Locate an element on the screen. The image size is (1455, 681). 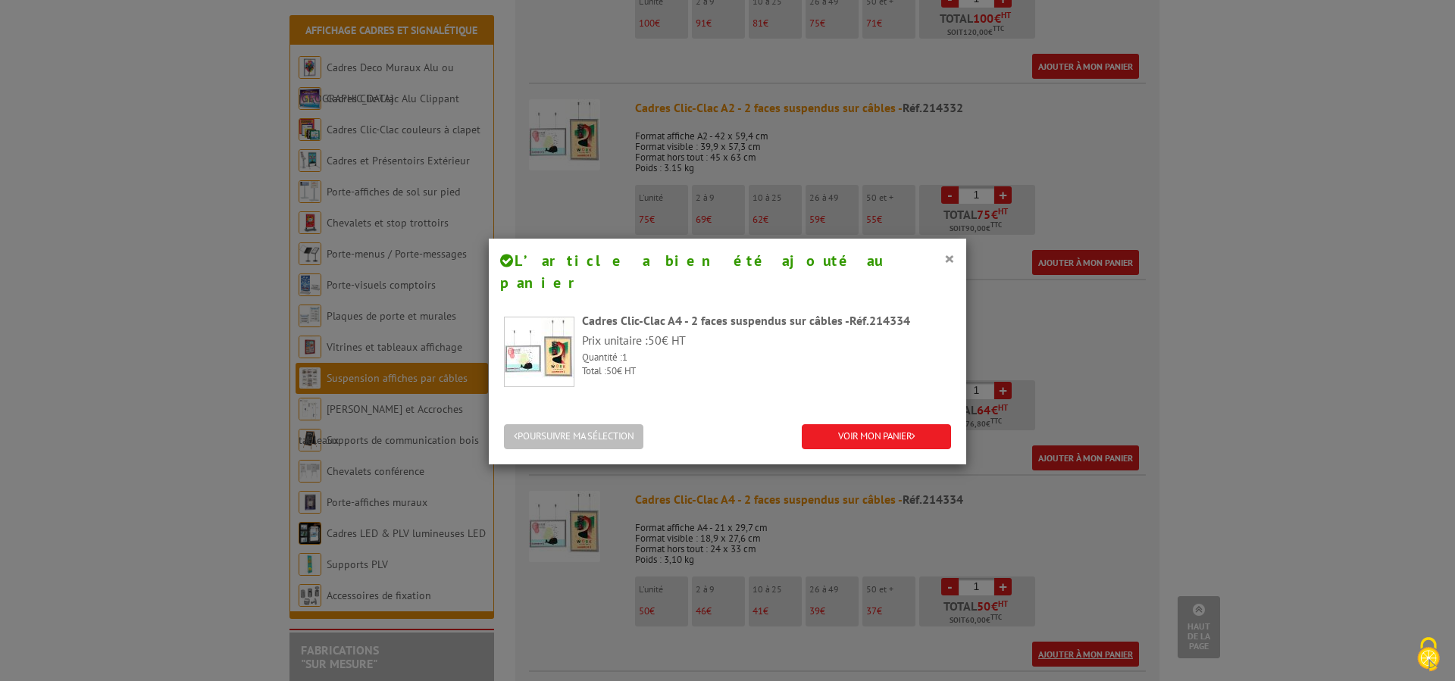
button: Cookies (fenêtre modale) is located at coordinates (1429, 656).